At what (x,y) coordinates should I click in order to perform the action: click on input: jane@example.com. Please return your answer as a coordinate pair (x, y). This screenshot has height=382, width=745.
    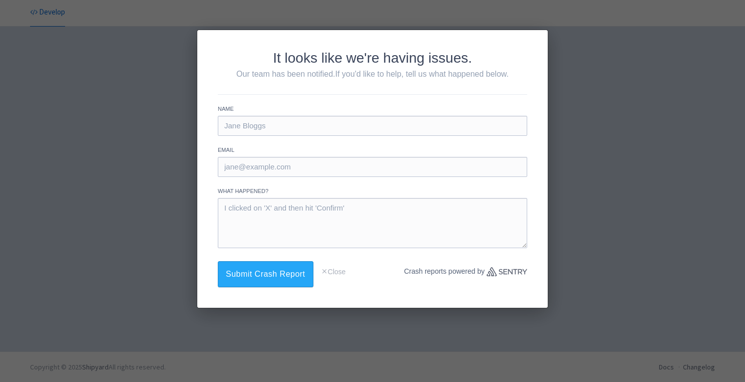
    Looking at the image, I should click on (373, 167).